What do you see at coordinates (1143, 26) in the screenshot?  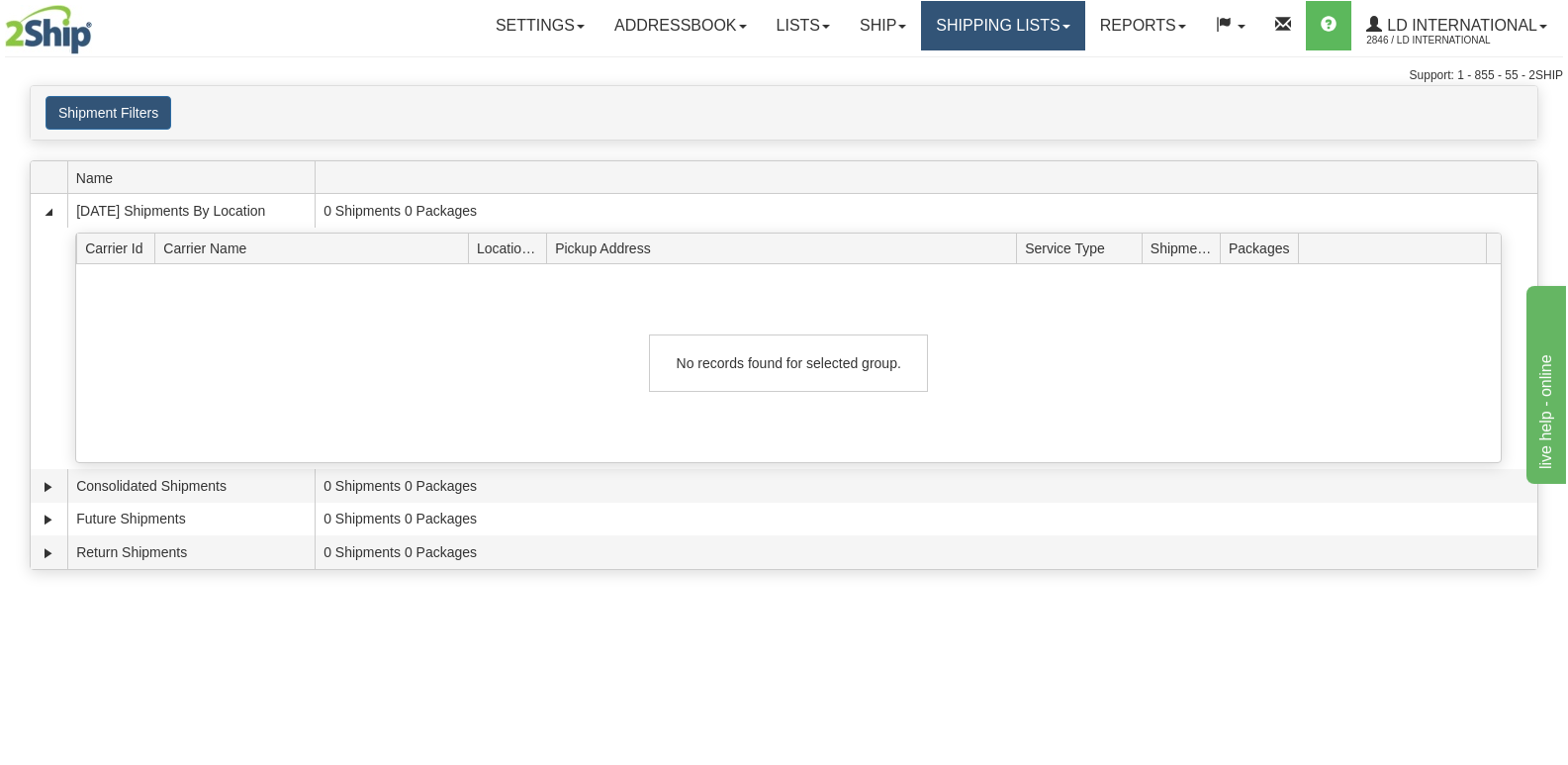 I see `a: Reports` at bounding box center [1143, 26].